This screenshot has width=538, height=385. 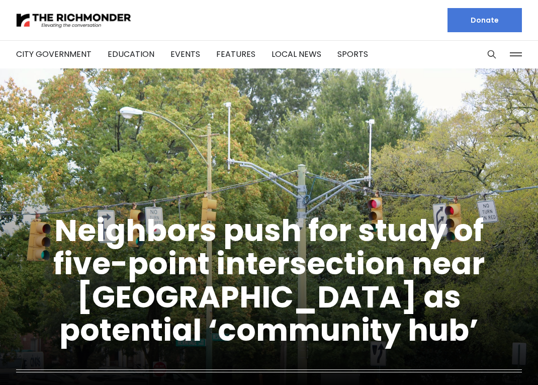 What do you see at coordinates (353, 54) in the screenshot?
I see `a: Sports` at bounding box center [353, 54].